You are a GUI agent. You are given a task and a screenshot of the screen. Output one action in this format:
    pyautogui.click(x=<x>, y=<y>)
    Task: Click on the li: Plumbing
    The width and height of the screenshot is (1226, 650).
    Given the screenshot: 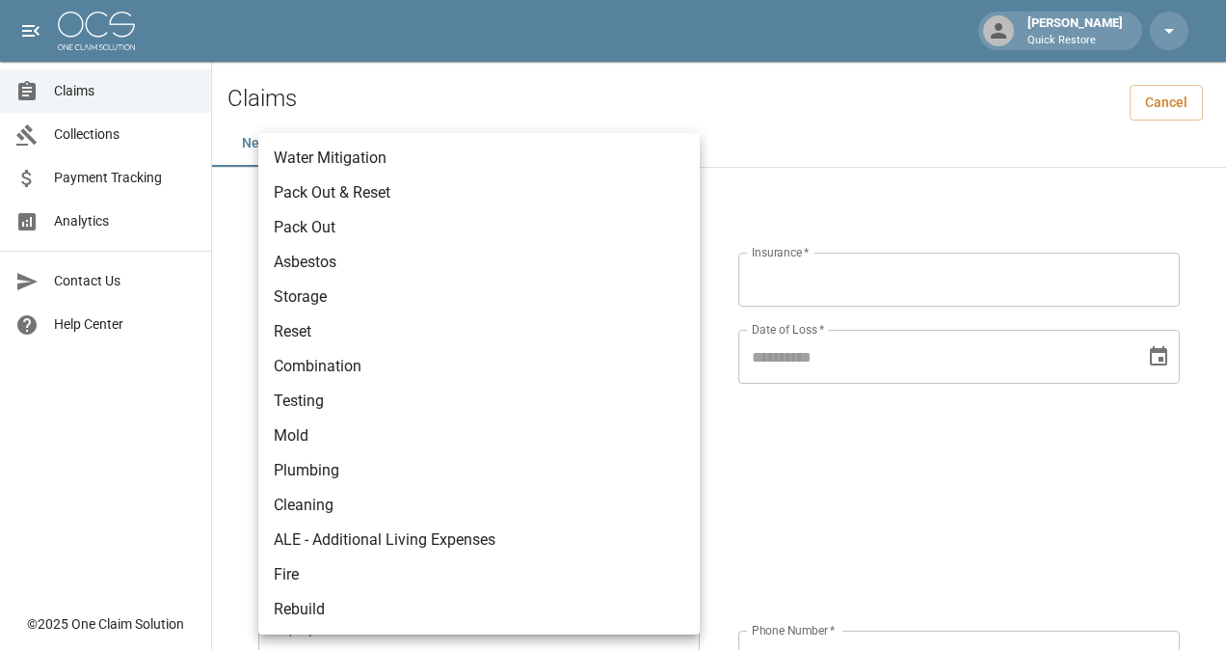 What is the action you would take?
    pyautogui.click(x=479, y=470)
    